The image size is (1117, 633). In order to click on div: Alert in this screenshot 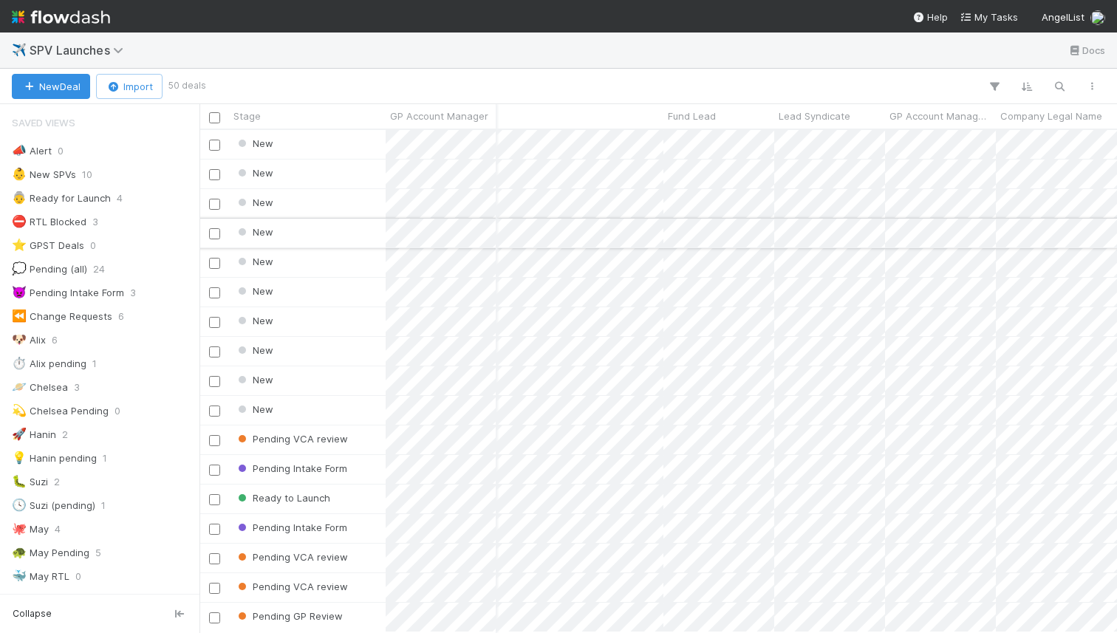, I will do `click(32, 151)`.